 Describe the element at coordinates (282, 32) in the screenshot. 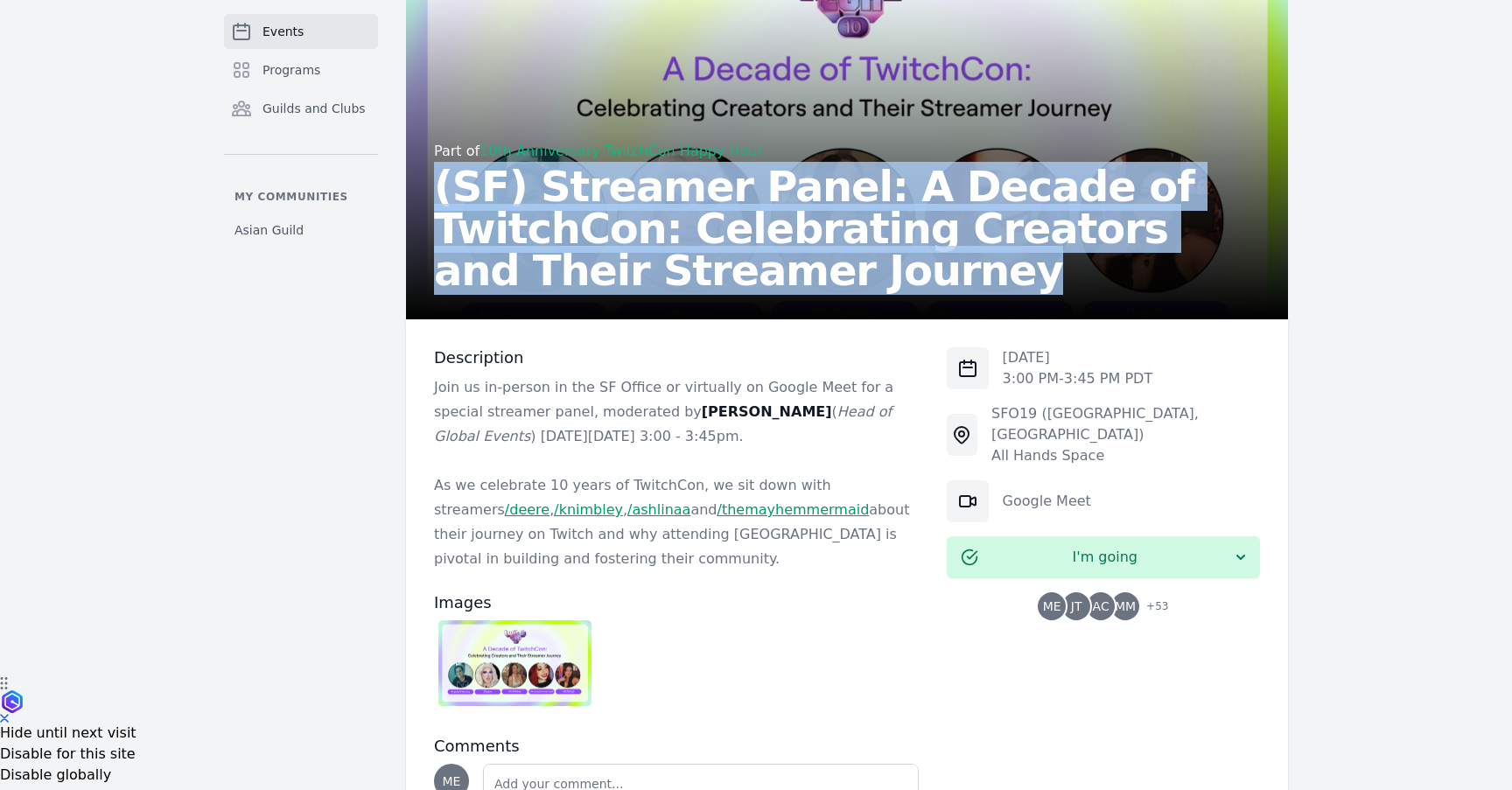

I see `span: Events` at that location.